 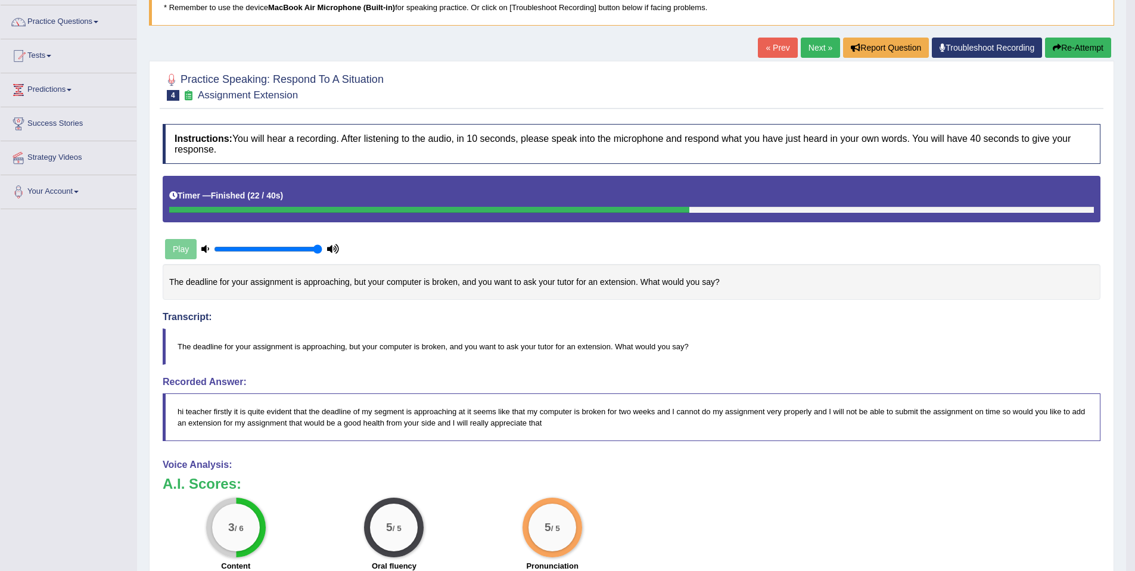 What do you see at coordinates (203, 138) in the screenshot?
I see `b: Instructions:` at bounding box center [203, 138].